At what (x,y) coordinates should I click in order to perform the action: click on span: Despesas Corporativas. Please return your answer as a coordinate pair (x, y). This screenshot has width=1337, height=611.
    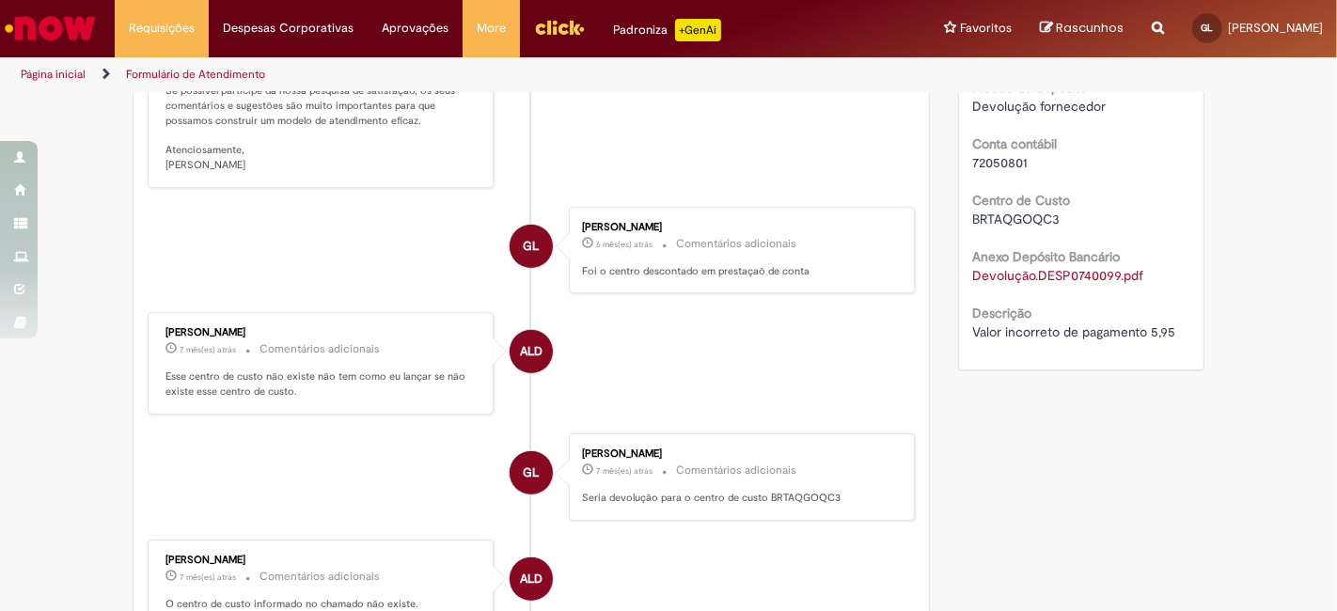
    Looking at the image, I should click on (288, 28).